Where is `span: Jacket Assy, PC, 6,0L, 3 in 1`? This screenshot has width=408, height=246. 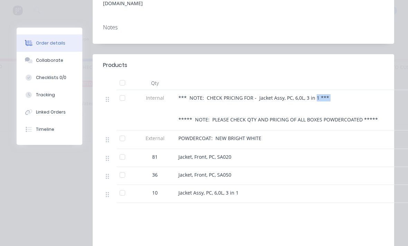
span: Jacket Assy, PC, 6,0L, 3 in 1 is located at coordinates (208, 193).